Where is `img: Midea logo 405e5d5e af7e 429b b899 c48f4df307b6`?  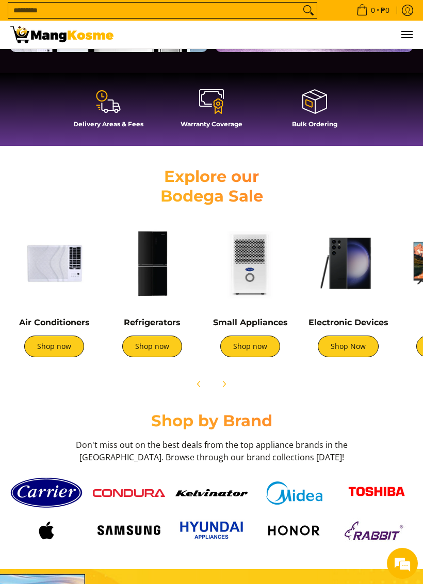
img: Midea logo 405e5d5e af7e 429b b899 c48f4df307b6 is located at coordinates (294, 493).